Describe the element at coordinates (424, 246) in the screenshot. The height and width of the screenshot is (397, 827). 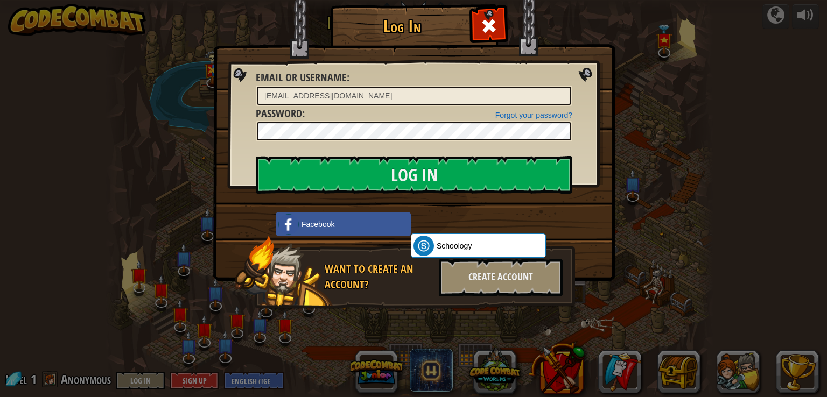
I see `img: schoology.png` at that location.